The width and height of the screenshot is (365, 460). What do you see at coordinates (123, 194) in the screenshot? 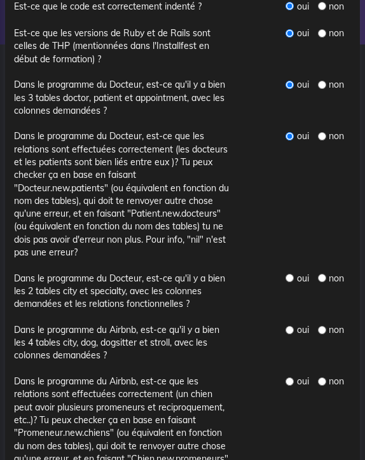
I see `label: Dans le programme du Docteur, est-ce que les relations sont effectuées correctement (les docteurs...` at bounding box center [123, 194].